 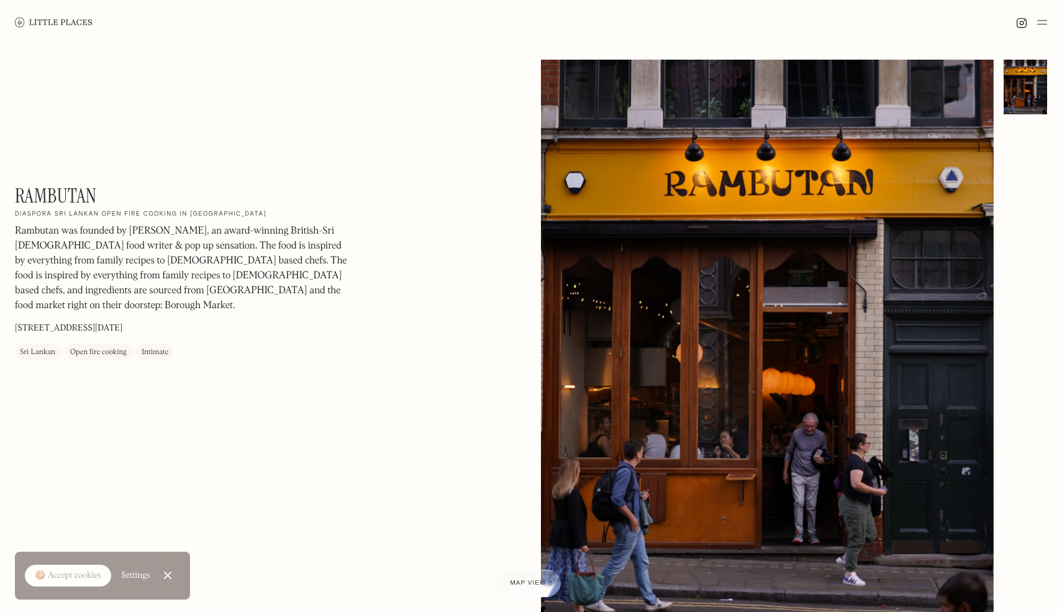 I want to click on div: Open fire cooking, so click(x=98, y=352).